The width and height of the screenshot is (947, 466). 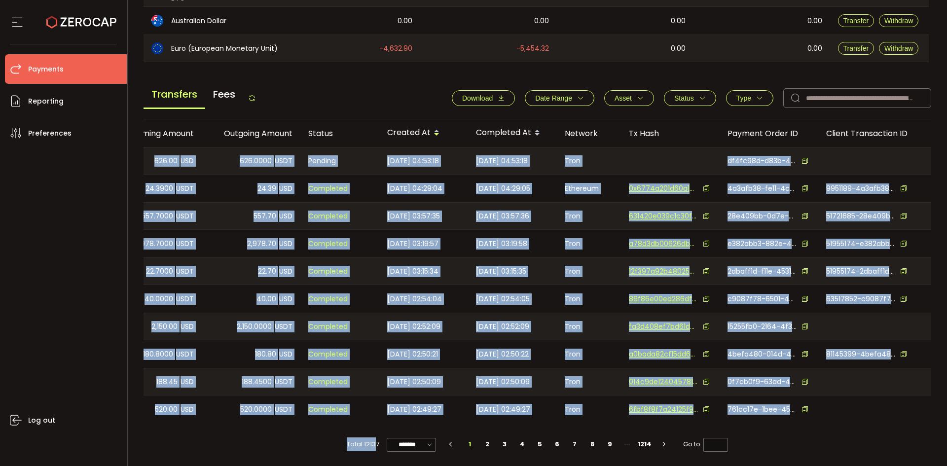 I want to click on span: 4a3afb38-fe11-4c85-aa3b-3298a2ce536f, so click(x=762, y=188).